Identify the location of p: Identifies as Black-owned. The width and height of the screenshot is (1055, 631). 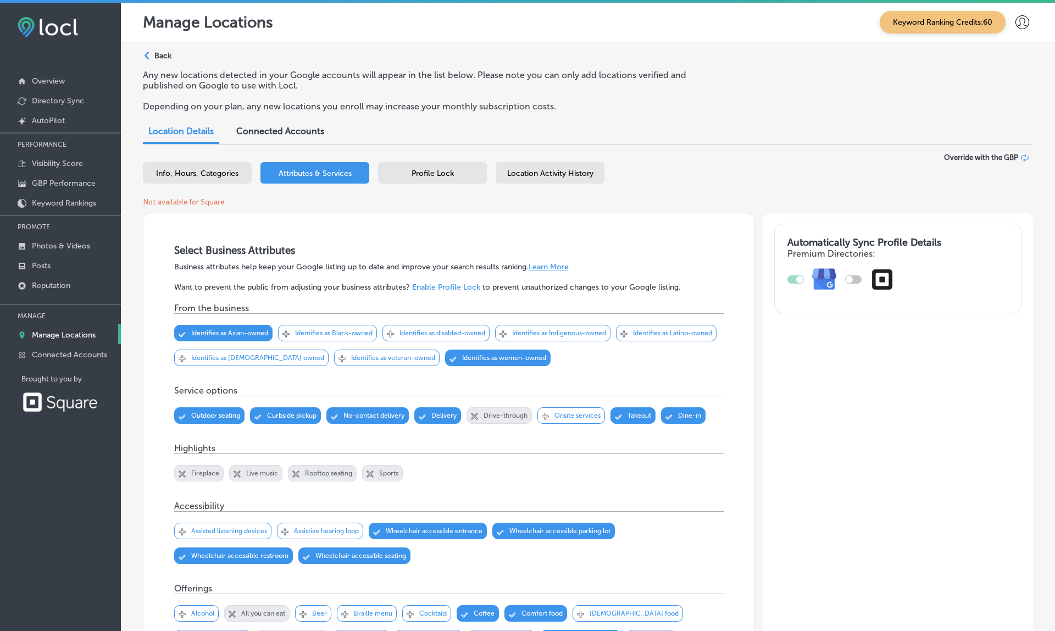
(334, 333).